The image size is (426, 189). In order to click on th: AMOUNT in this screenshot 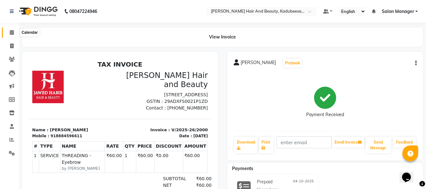, I will do `click(167, 88)`.